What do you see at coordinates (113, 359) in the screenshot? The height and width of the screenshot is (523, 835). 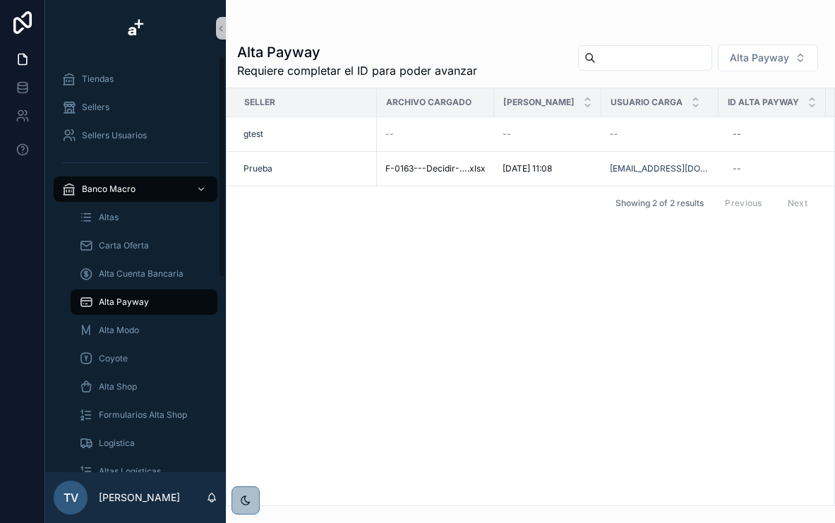 I see `span: Coyote` at bounding box center [113, 359].